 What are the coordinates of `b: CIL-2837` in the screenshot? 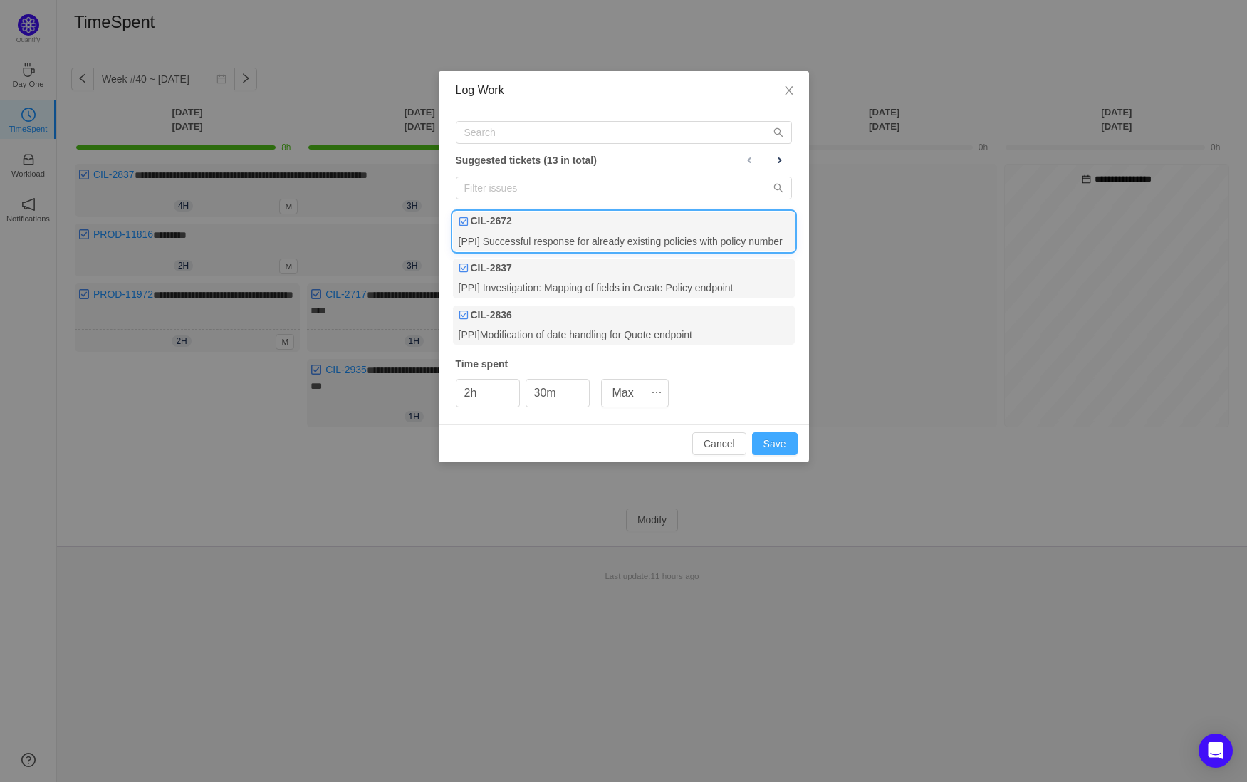 It's located at (492, 268).